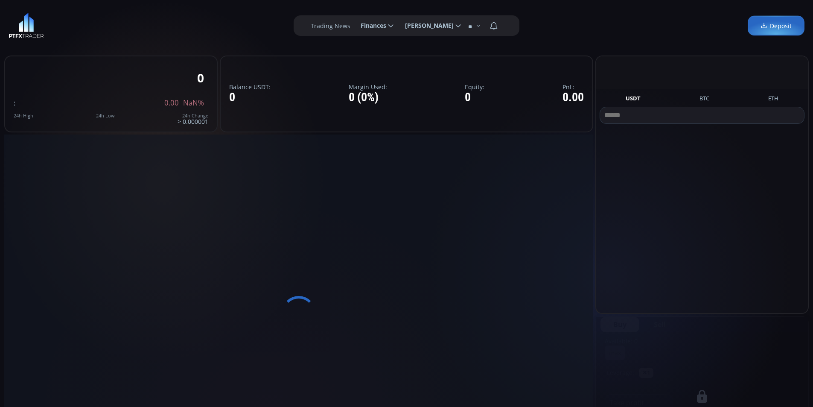  I want to click on span: Finances, so click(371, 26).